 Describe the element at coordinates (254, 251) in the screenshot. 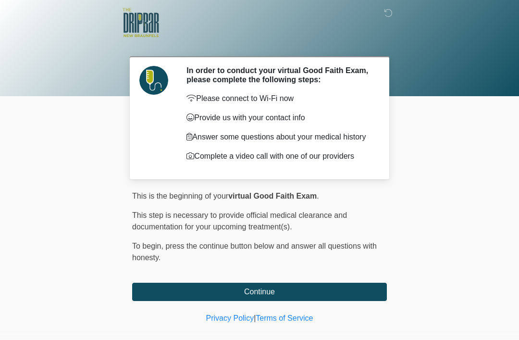

I see `span: press the continue button below and answer all questions with honesty.` at that location.